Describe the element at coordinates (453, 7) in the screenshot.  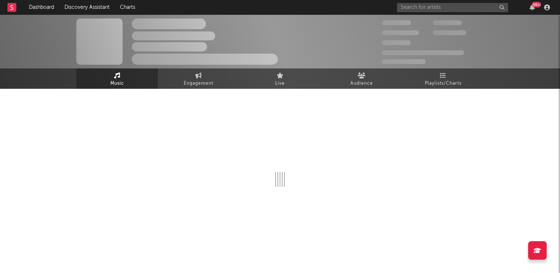
I see `input: Search for artists` at that location.